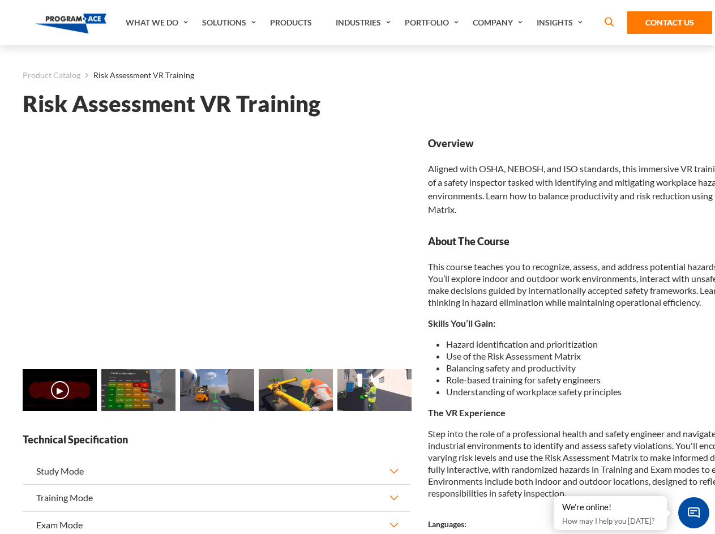 Image resolution: width=715 pixels, height=534 pixels. Describe the element at coordinates (610, 507) in the screenshot. I see `div: We're online!` at that location.